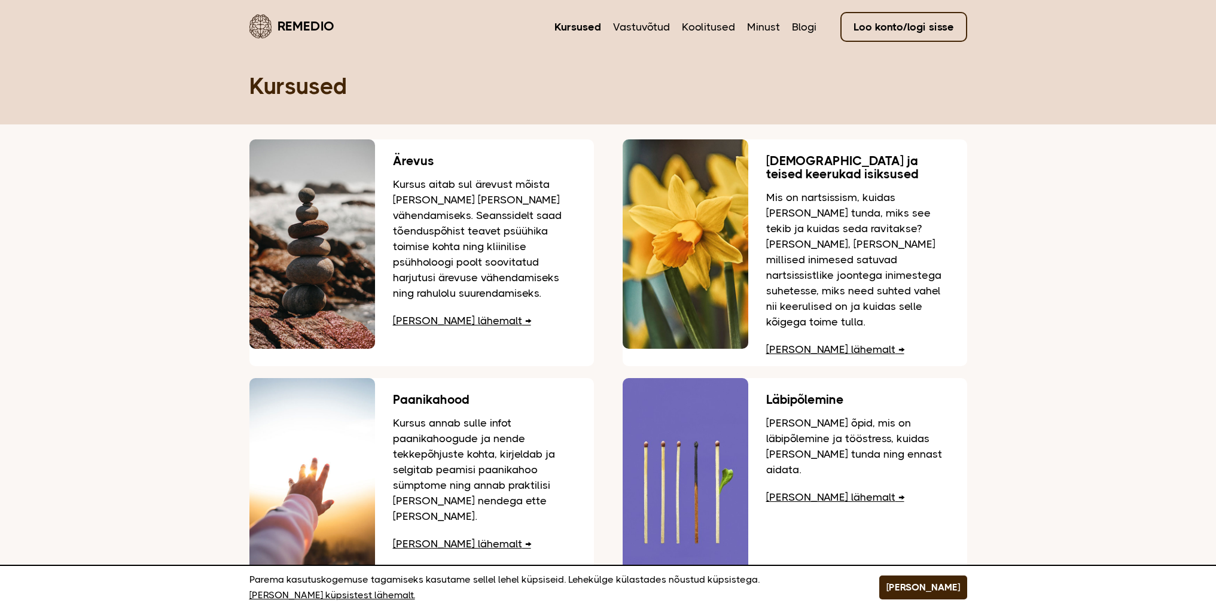 Image resolution: width=1216 pixels, height=609 pixels. I want to click on img: Käsi suunatud loojuva päikse suunas, so click(312, 483).